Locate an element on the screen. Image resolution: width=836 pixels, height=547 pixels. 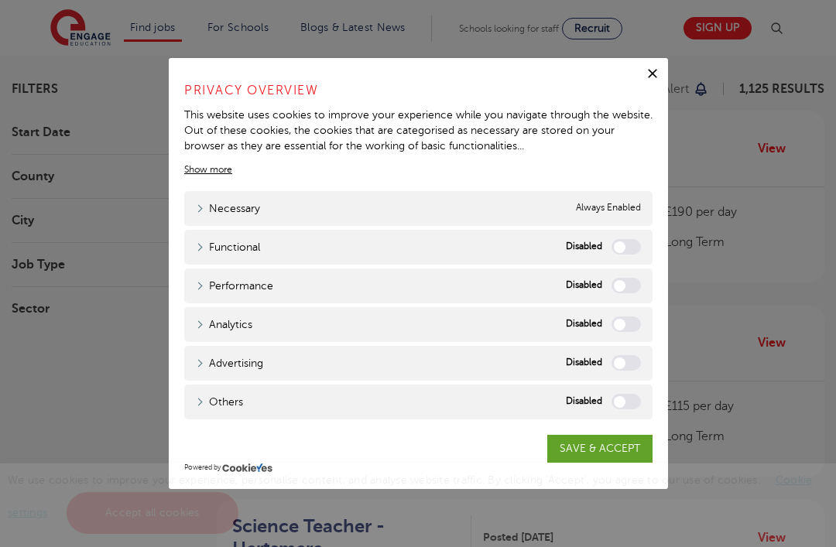
a: Analytics is located at coordinates (224, 324).